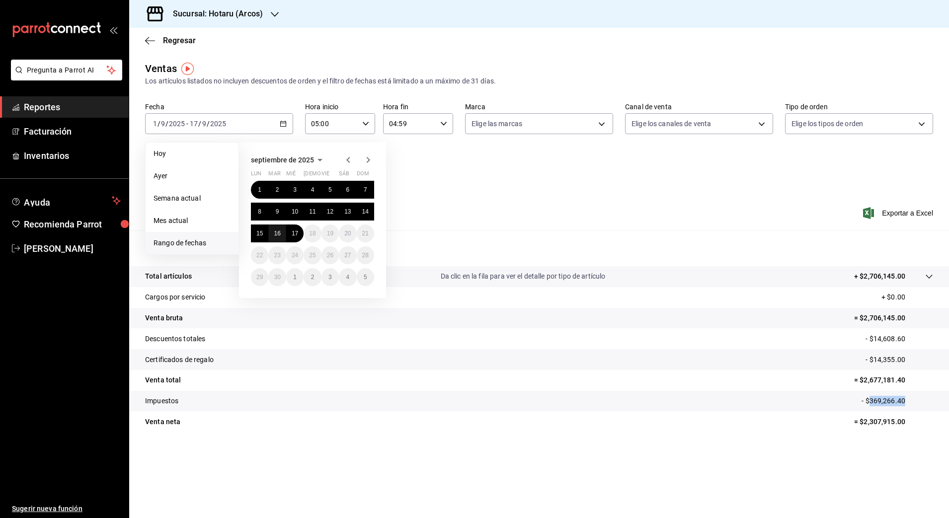 The height and width of the screenshot is (518, 949). I want to click on button: 20 de septiembre de 2025, so click(347, 234).